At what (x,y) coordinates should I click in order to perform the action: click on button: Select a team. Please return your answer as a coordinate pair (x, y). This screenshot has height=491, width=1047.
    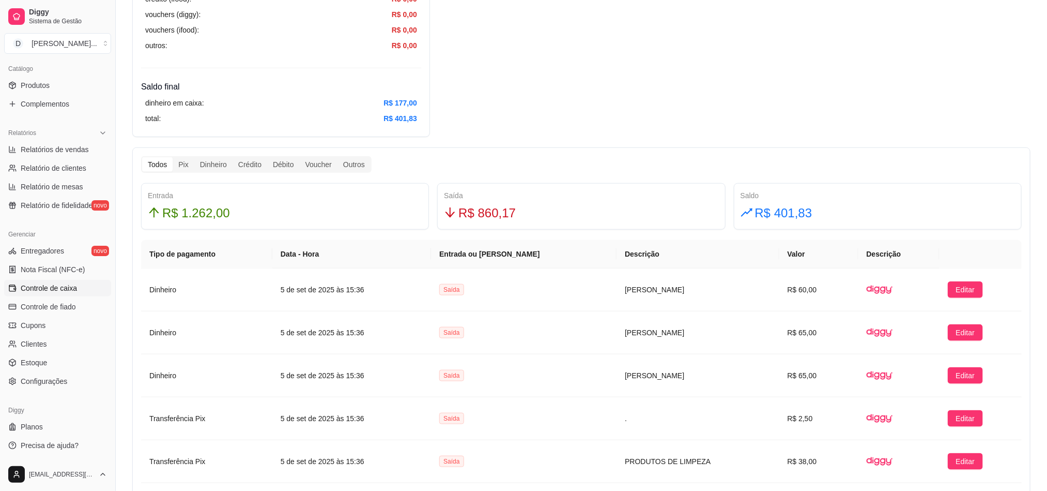
    Looking at the image, I should click on (57, 43).